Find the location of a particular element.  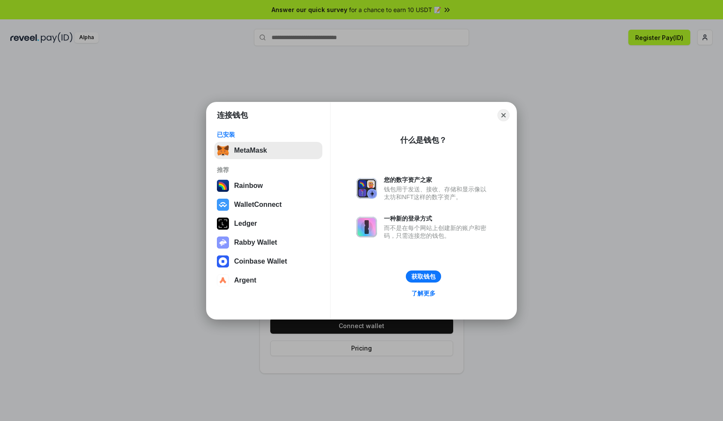

h1: 连接钱包 is located at coordinates (232, 115).